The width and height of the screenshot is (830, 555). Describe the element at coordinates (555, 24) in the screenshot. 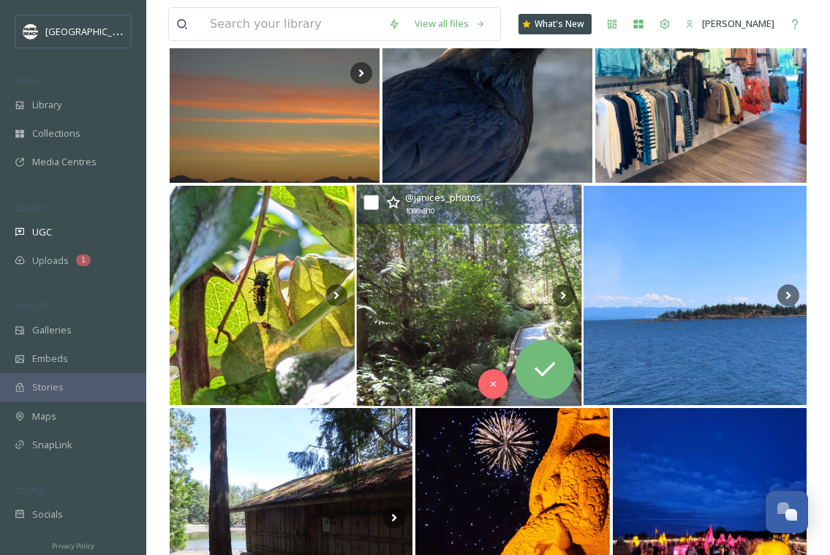

I see `div: What's New` at that location.